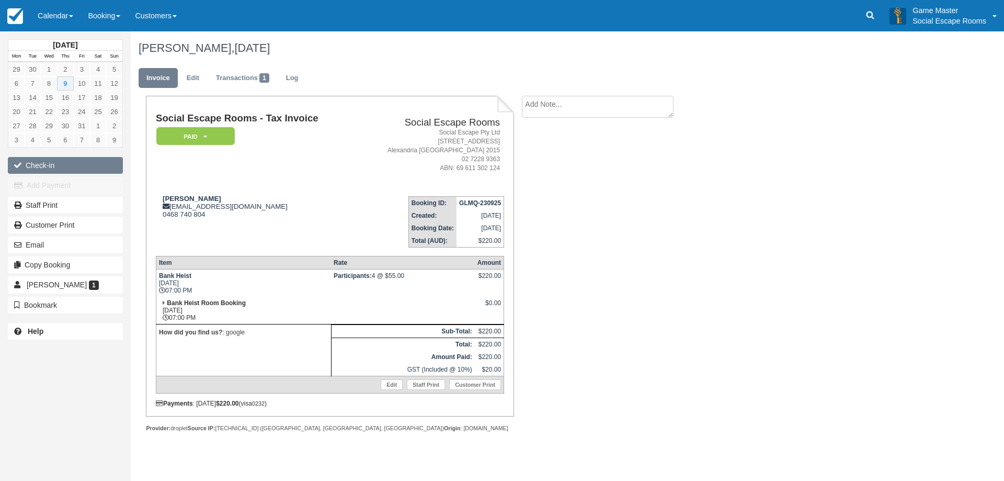 This screenshot has width=1004, height=481. Describe the element at coordinates (65, 331) in the screenshot. I see `a: Help` at that location.